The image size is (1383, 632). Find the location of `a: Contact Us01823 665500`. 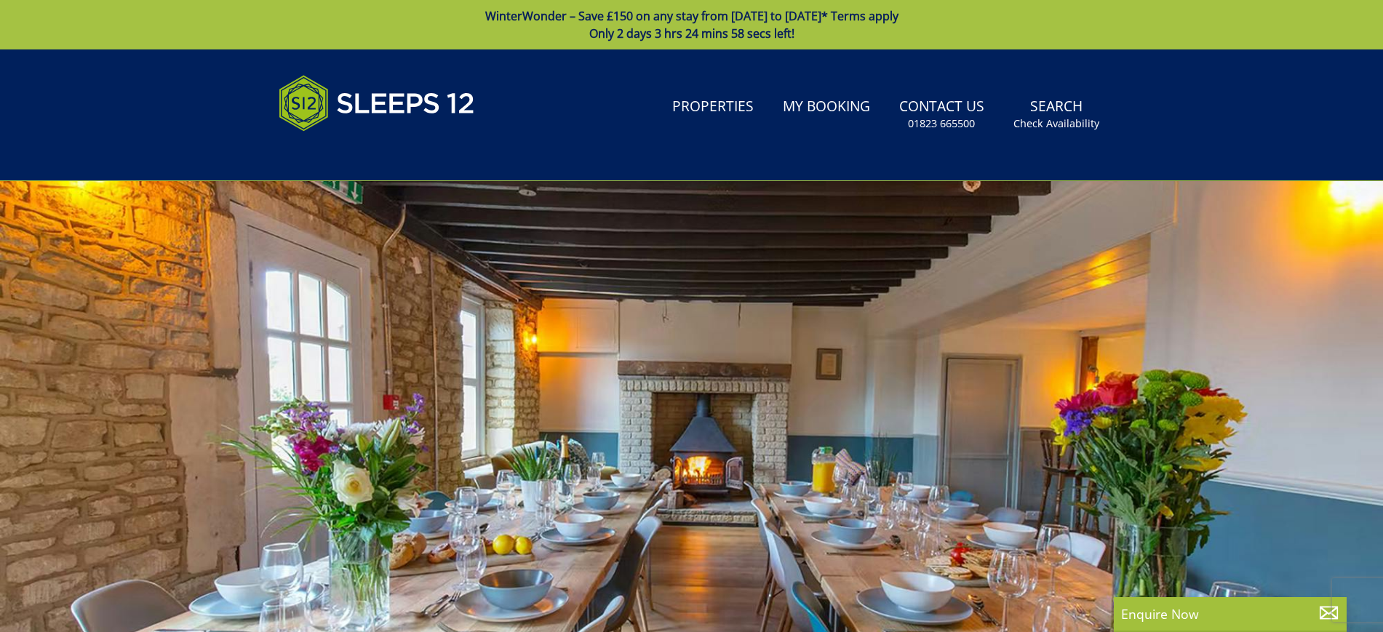

a: Contact Us01823 665500 is located at coordinates (941, 114).